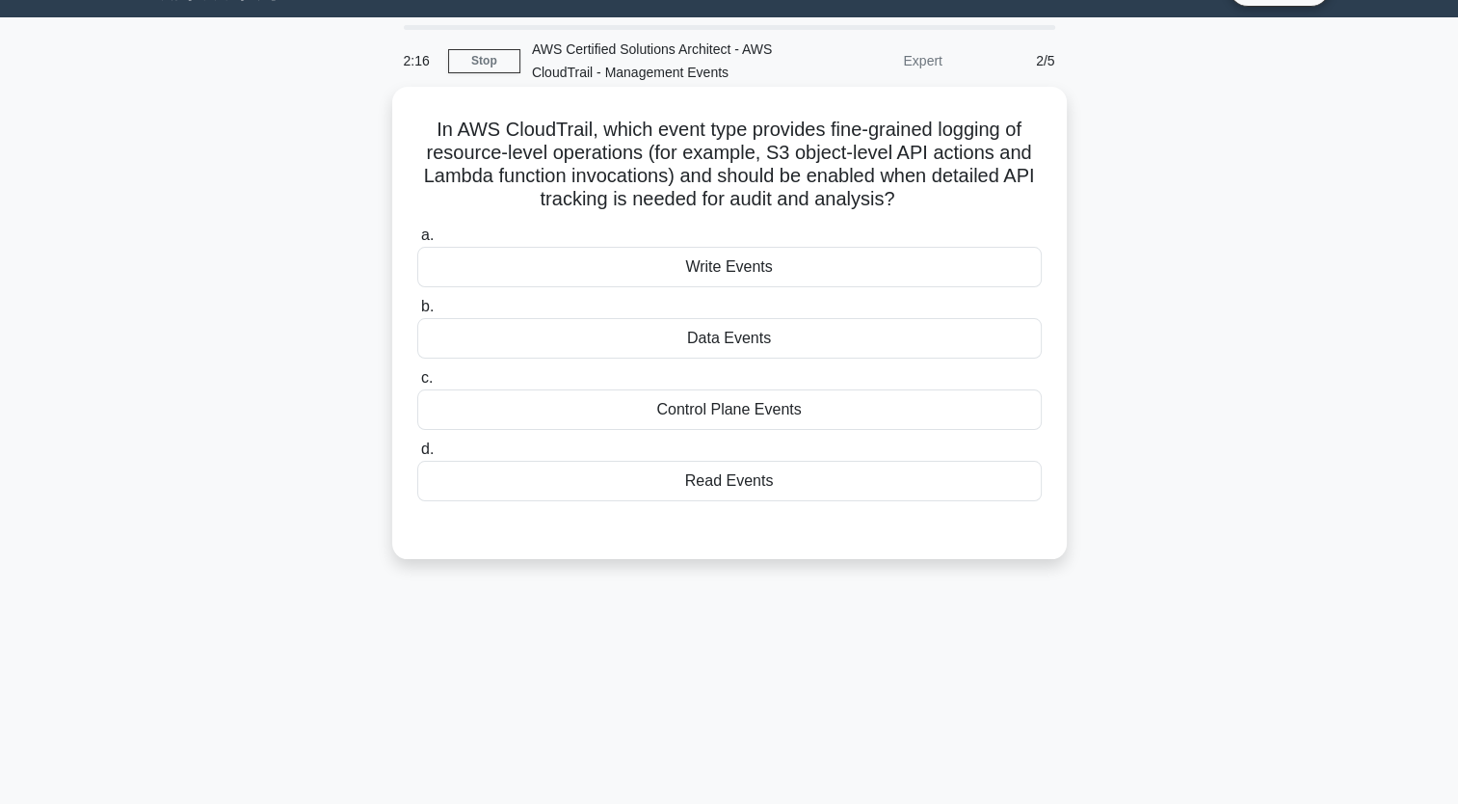 The width and height of the screenshot is (1458, 804). I want to click on span: c., so click(427, 377).